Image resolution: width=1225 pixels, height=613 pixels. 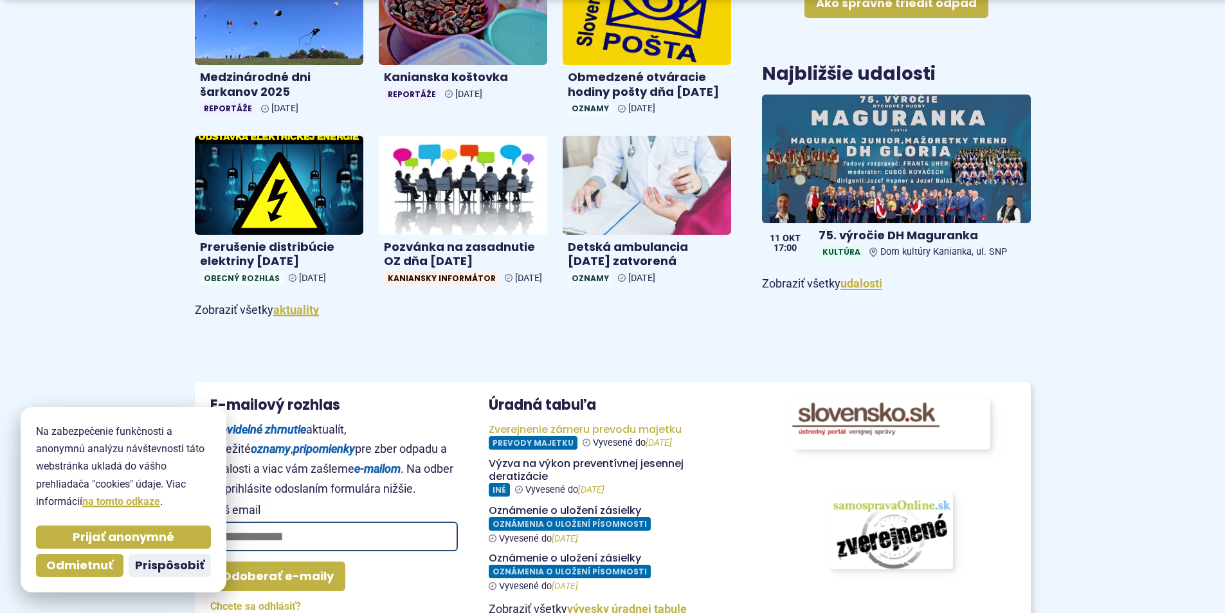 I want to click on button: Prispôsobiť, so click(x=170, y=565).